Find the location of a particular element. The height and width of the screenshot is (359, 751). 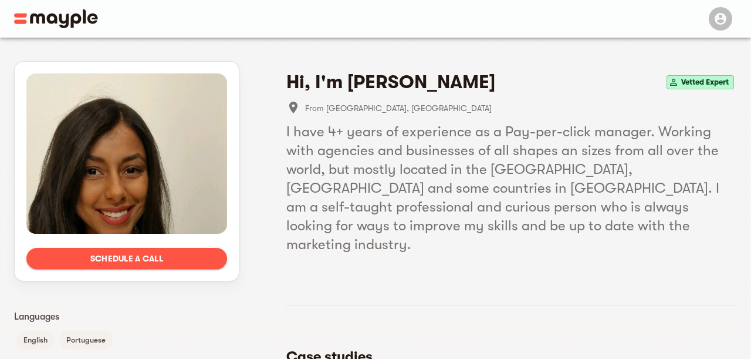

span: Menu is located at coordinates (720, 18).